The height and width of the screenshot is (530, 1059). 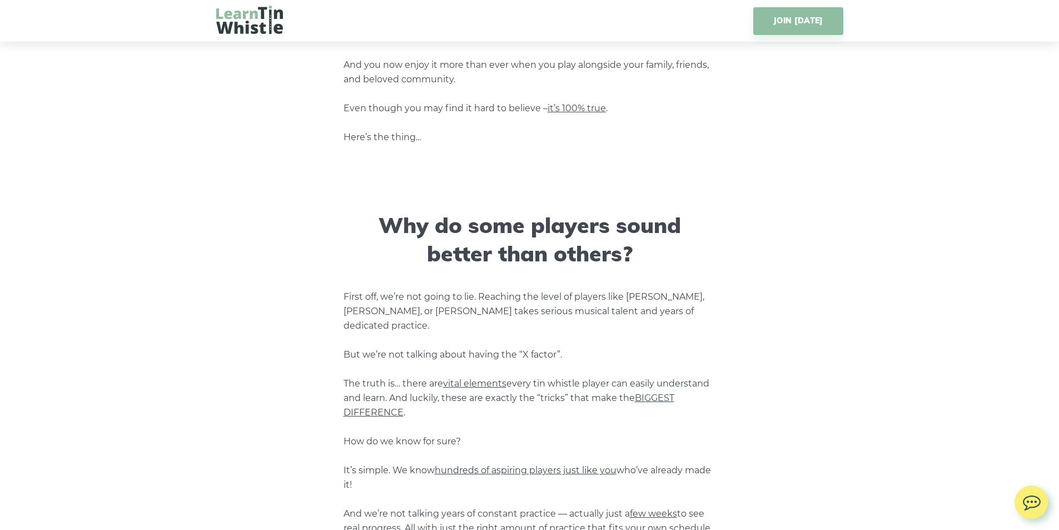 I want to click on span: few weeks, so click(x=653, y=513).